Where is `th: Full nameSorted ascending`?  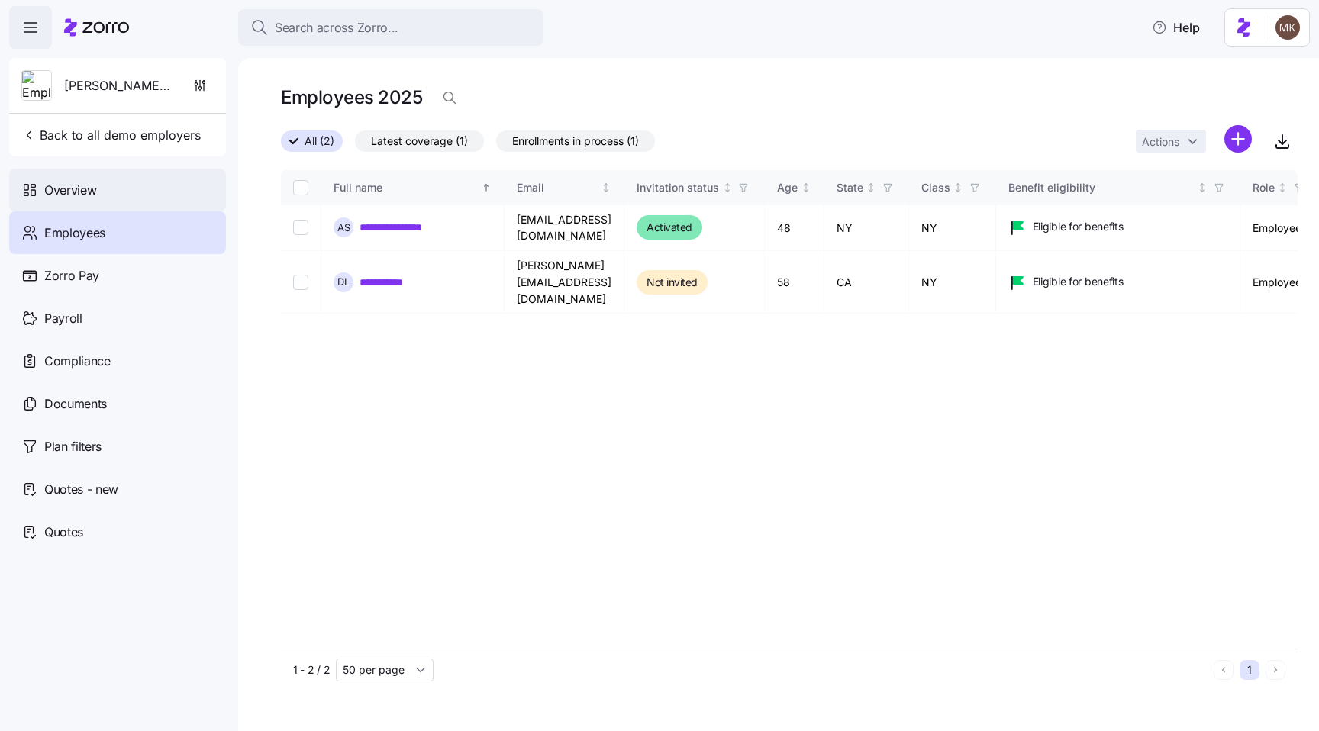
th: Full nameSorted ascending is located at coordinates (413, 188).